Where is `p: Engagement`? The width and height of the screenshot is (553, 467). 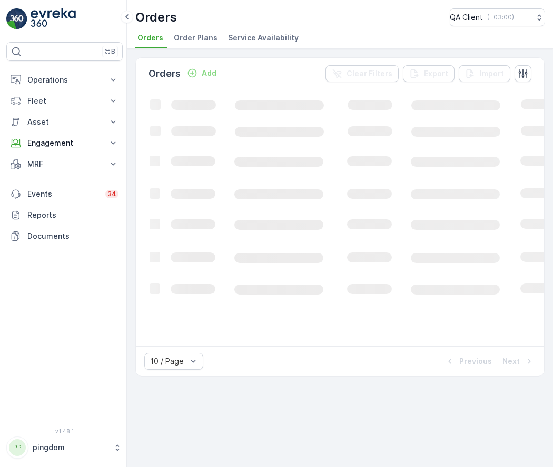
p: Engagement is located at coordinates (64, 143).